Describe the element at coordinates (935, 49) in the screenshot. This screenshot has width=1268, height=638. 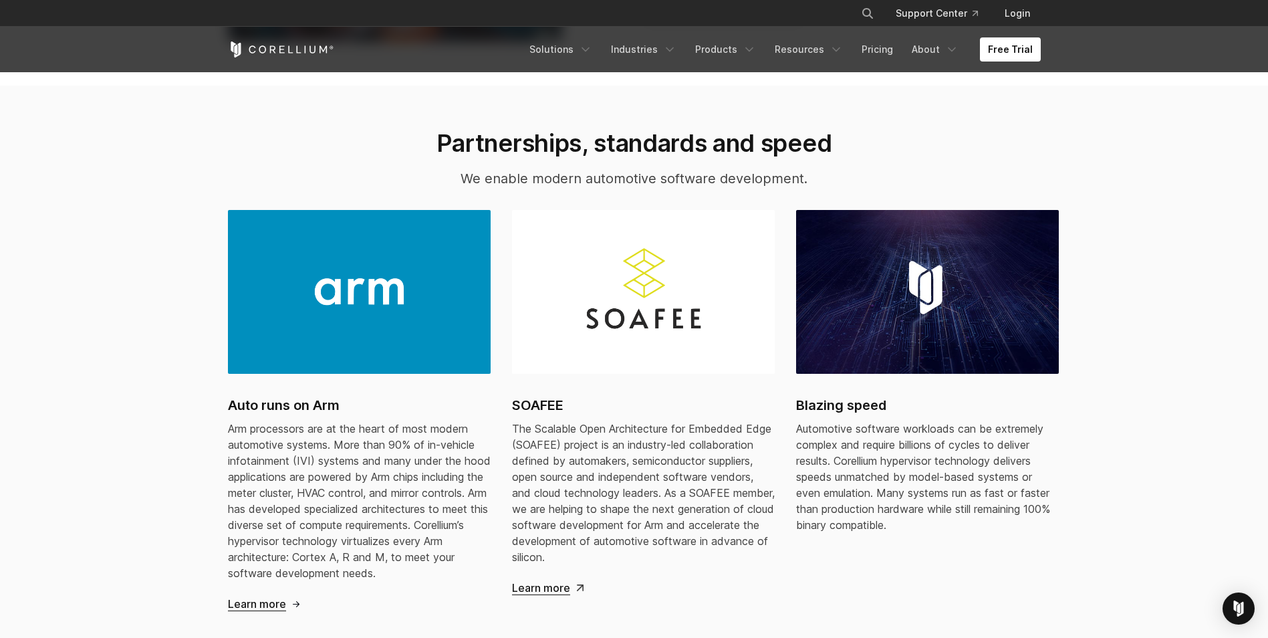
I see `a: About` at that location.